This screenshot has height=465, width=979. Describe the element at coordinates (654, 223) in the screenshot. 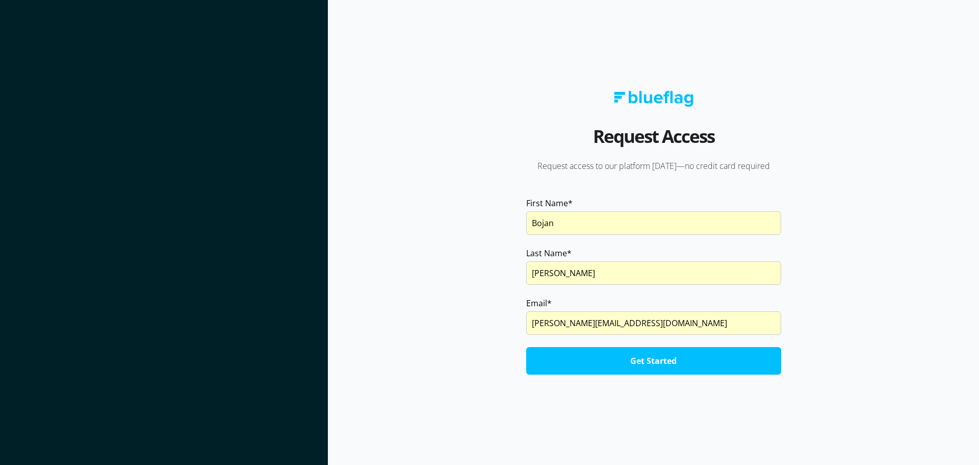

I see `input: John` at that location.